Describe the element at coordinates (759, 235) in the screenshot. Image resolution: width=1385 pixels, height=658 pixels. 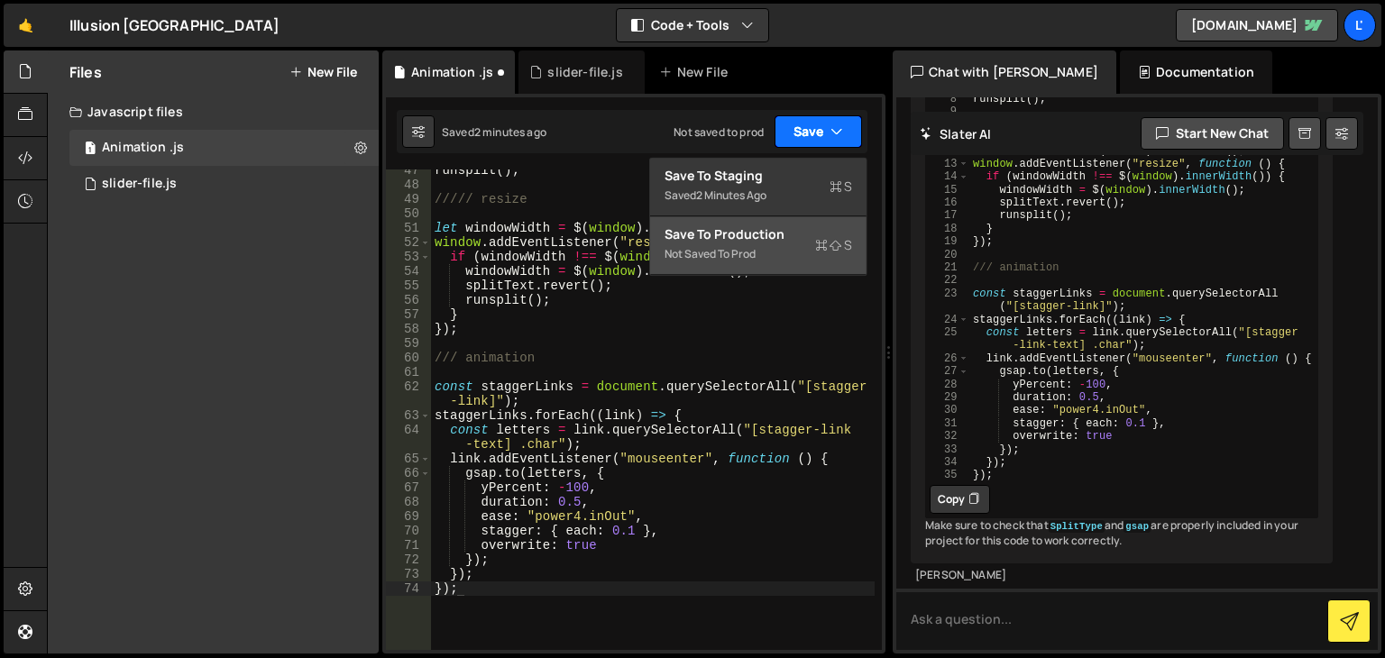
I see `div: Save to Production` at that location.